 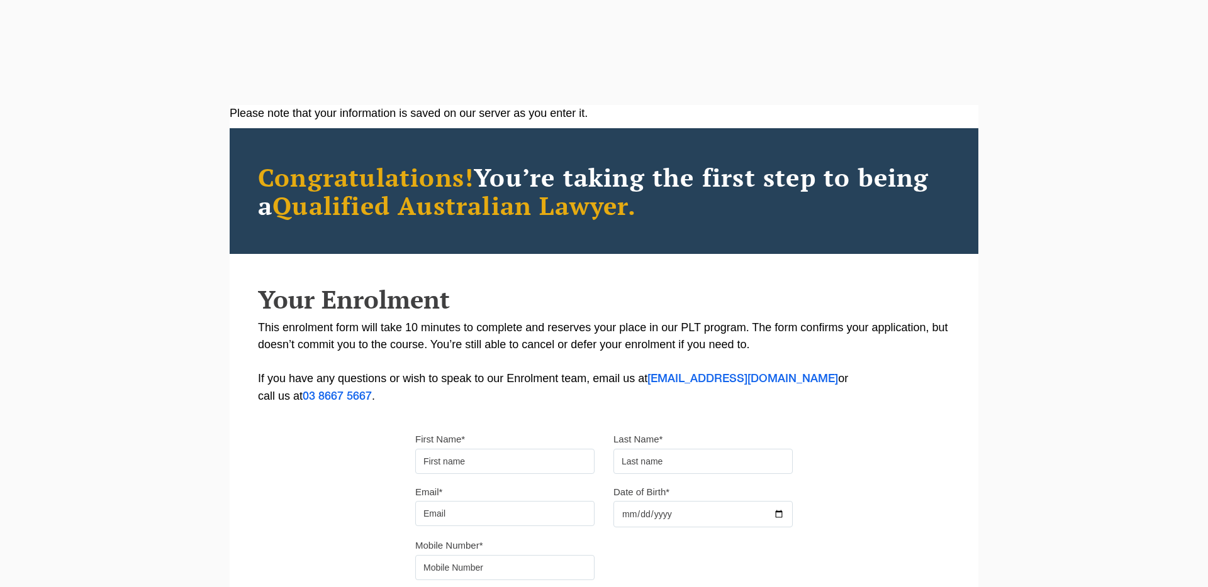 What do you see at coordinates (365, 177) in the screenshot?
I see `span: Congratulations!` at bounding box center [365, 177].